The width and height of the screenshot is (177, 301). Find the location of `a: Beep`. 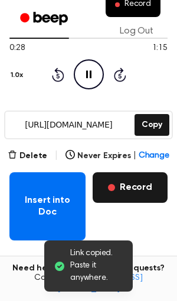

a: Beep is located at coordinates (45, 19).